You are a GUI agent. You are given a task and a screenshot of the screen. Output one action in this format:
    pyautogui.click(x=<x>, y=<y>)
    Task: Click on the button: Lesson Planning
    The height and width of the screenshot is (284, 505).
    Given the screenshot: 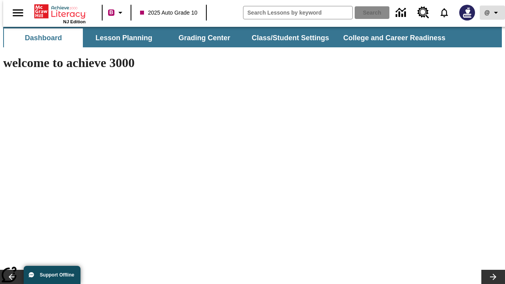 What is the action you would take?
    pyautogui.click(x=124, y=38)
    